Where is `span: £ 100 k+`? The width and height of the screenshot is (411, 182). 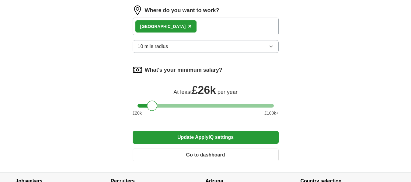 span: £ 100 k+ is located at coordinates (271, 113).